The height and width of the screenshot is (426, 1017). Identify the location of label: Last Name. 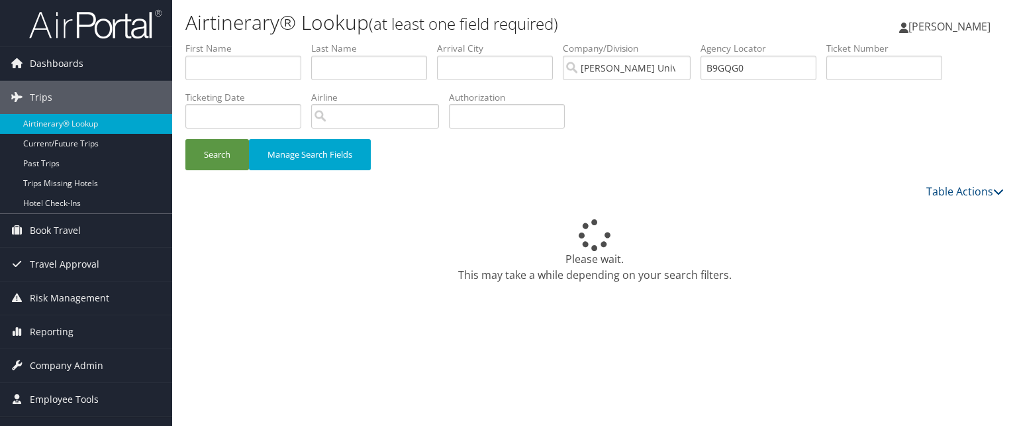
(374, 48).